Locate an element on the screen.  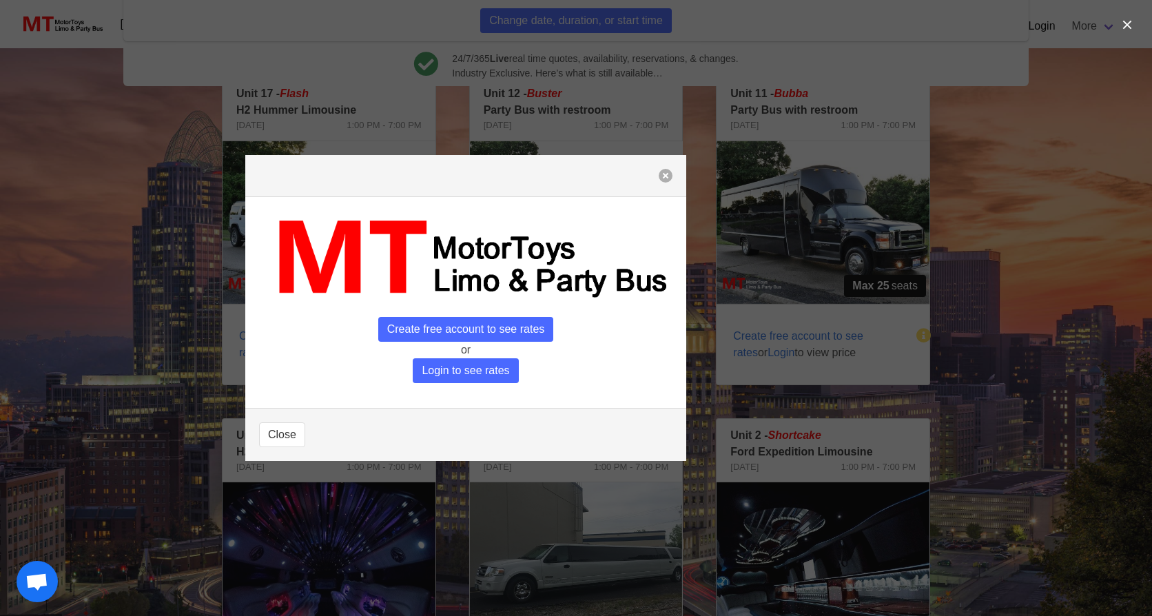
span: Close is located at coordinates (282, 435).